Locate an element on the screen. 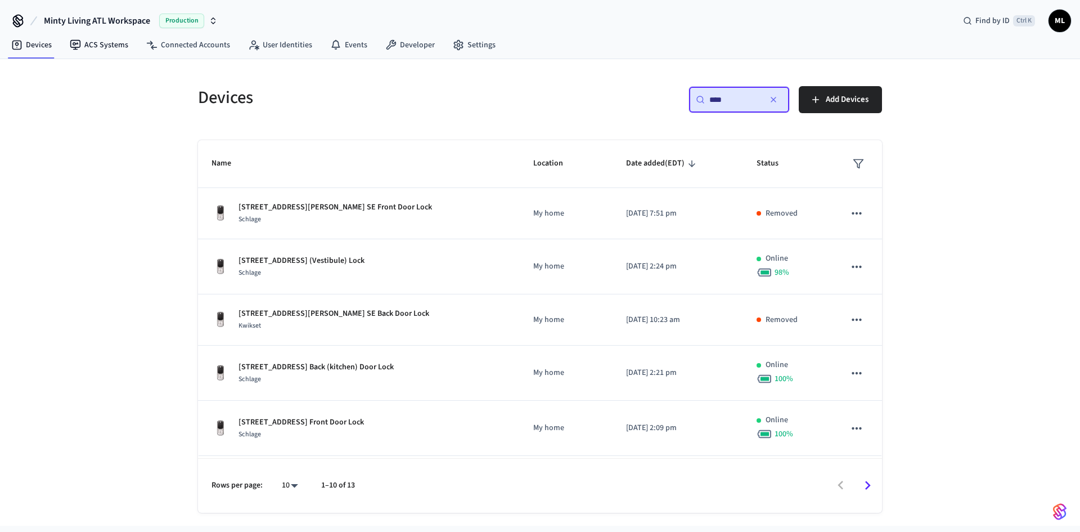  span: 98 % is located at coordinates (782, 272).